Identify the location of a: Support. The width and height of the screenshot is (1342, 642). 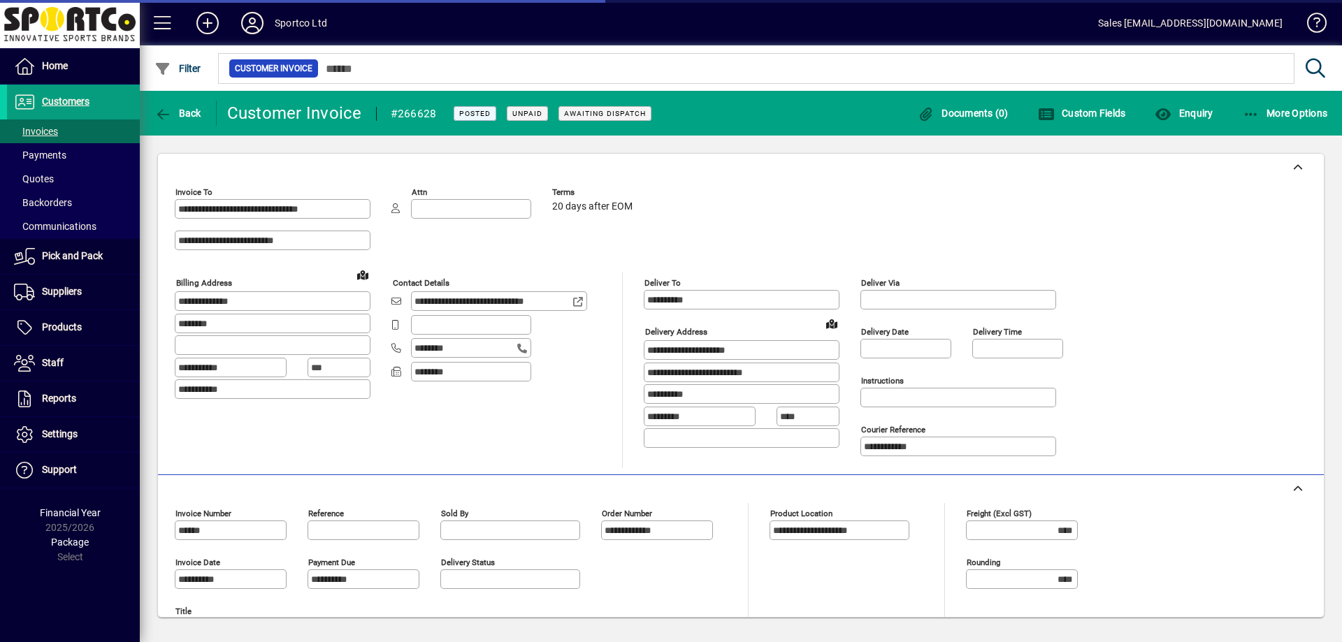
(73, 470).